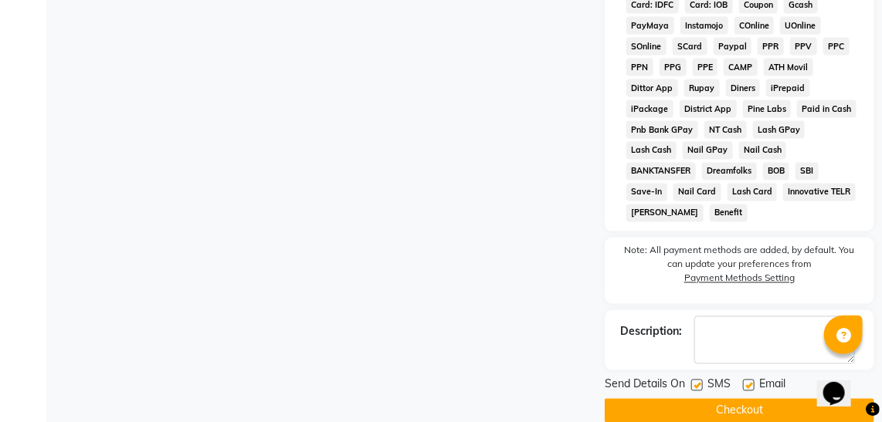 This screenshot has height=422, width=882. I want to click on span: Send Details On, so click(645, 386).